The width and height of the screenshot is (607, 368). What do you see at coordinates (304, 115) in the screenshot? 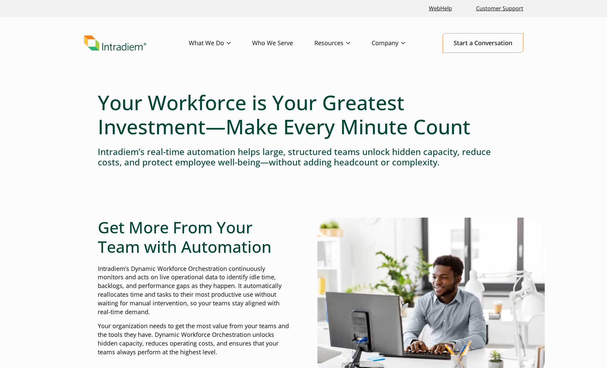
I see `h1: Your Workforce is Your Greatest Investment—Make Every Minute Count` at bounding box center [304, 115].